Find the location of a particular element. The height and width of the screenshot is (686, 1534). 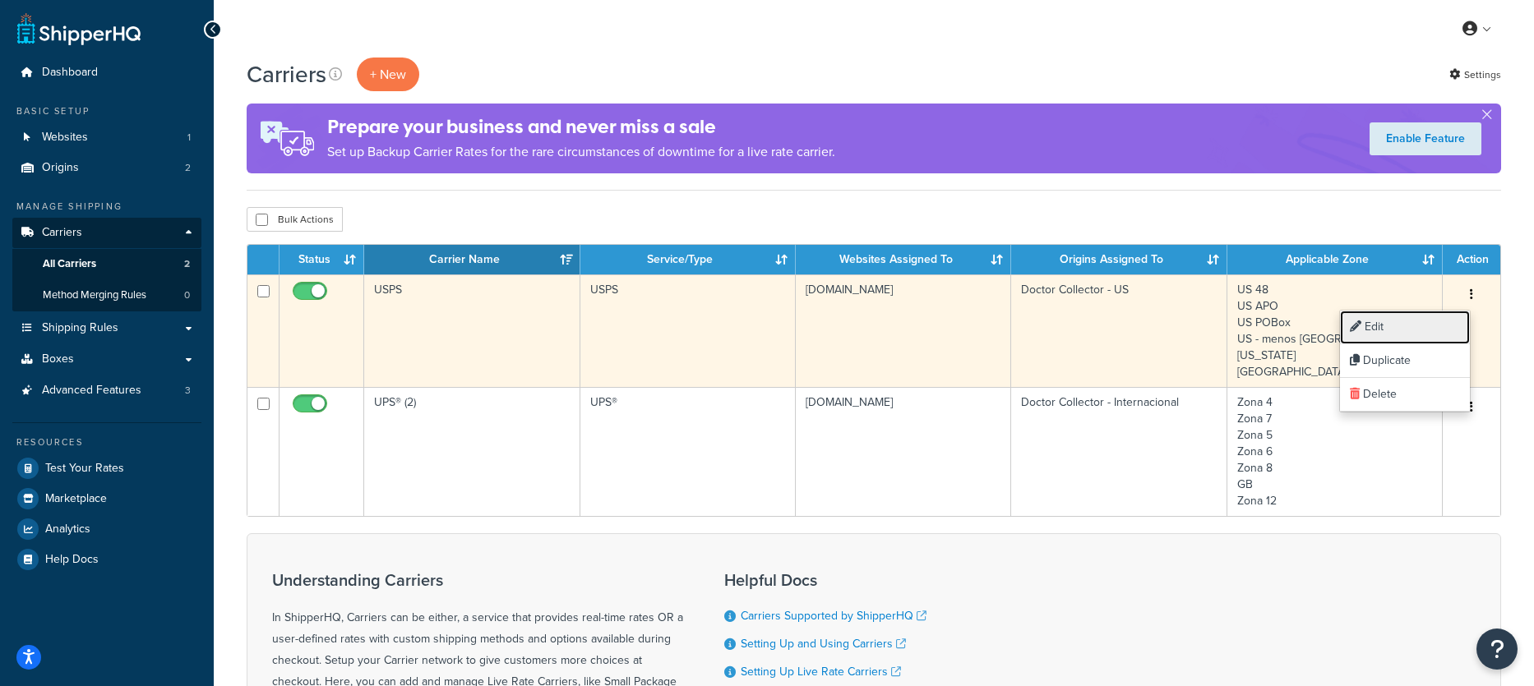

td: Zona 4 Zona 7 Zona 5 Zona 6 Zona 8 GB Zona 12 is located at coordinates (1335, 451).